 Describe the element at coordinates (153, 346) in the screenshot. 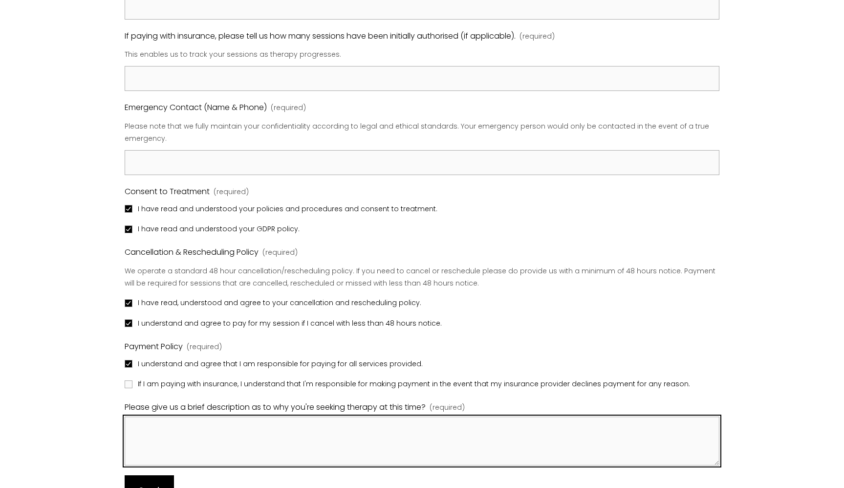

I see `span: Payment Policy` at that location.